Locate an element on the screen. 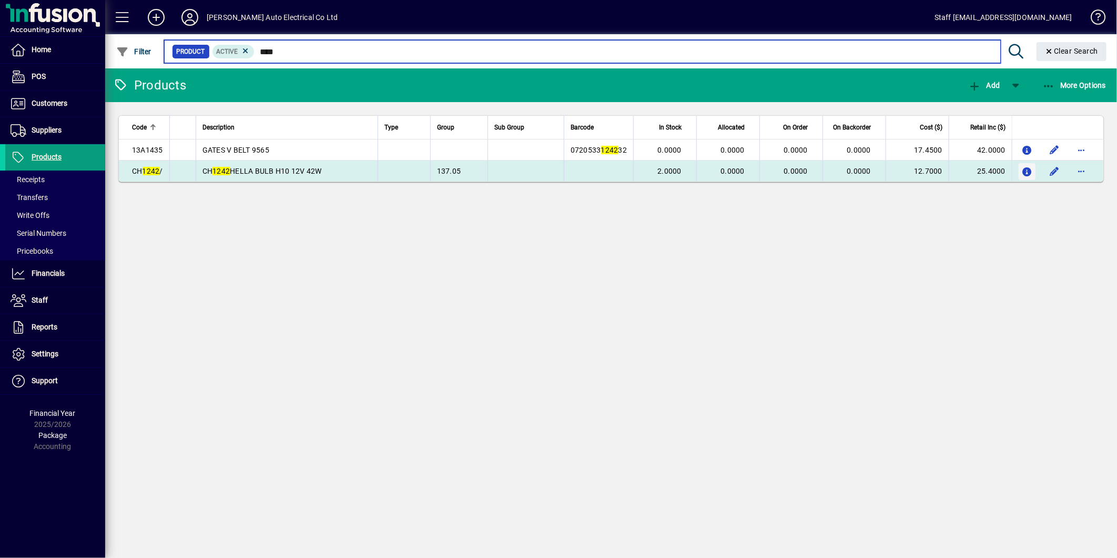 This screenshot has width=1117, height=558. span: Products is located at coordinates (46, 157).